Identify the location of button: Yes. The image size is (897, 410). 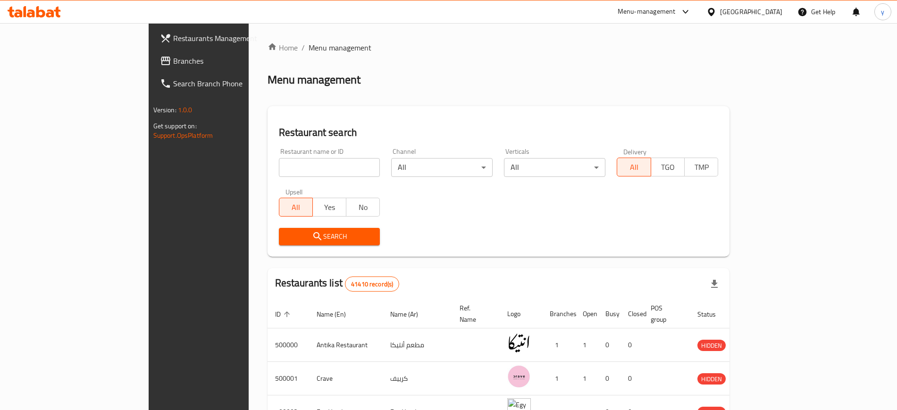
(329, 207).